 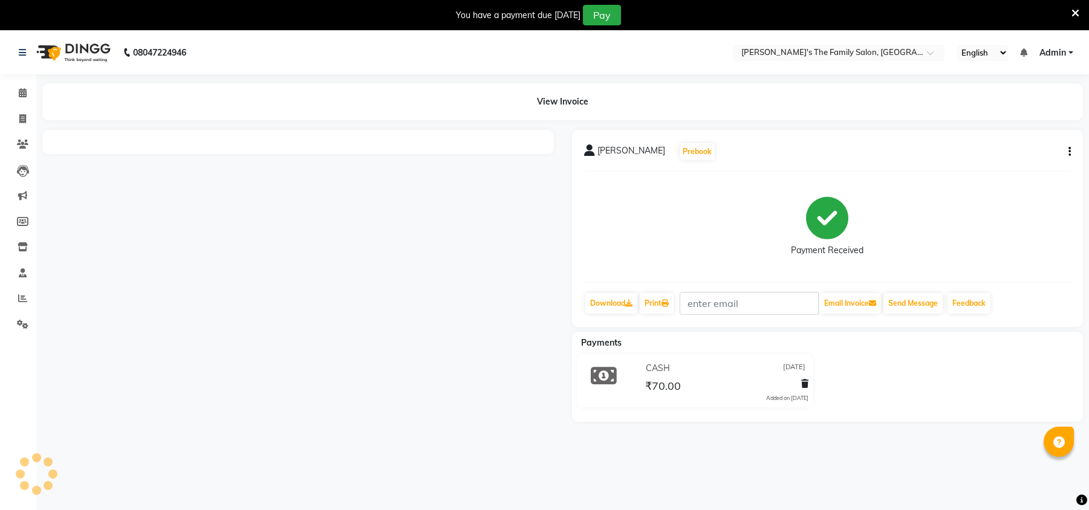 I want to click on button: Pay, so click(x=601, y=15).